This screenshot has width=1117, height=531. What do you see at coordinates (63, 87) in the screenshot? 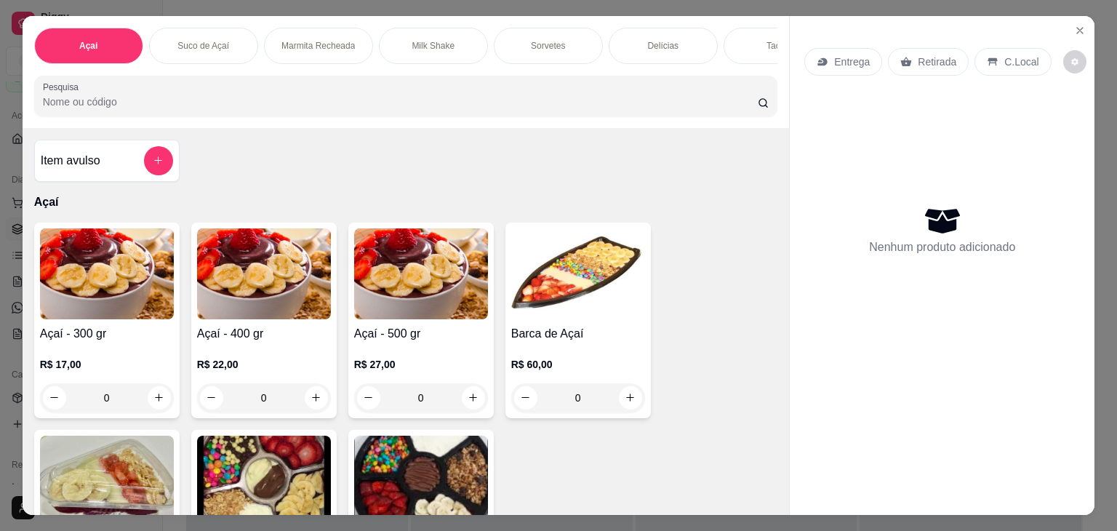
I see `label: Pesquisa` at bounding box center [63, 87].